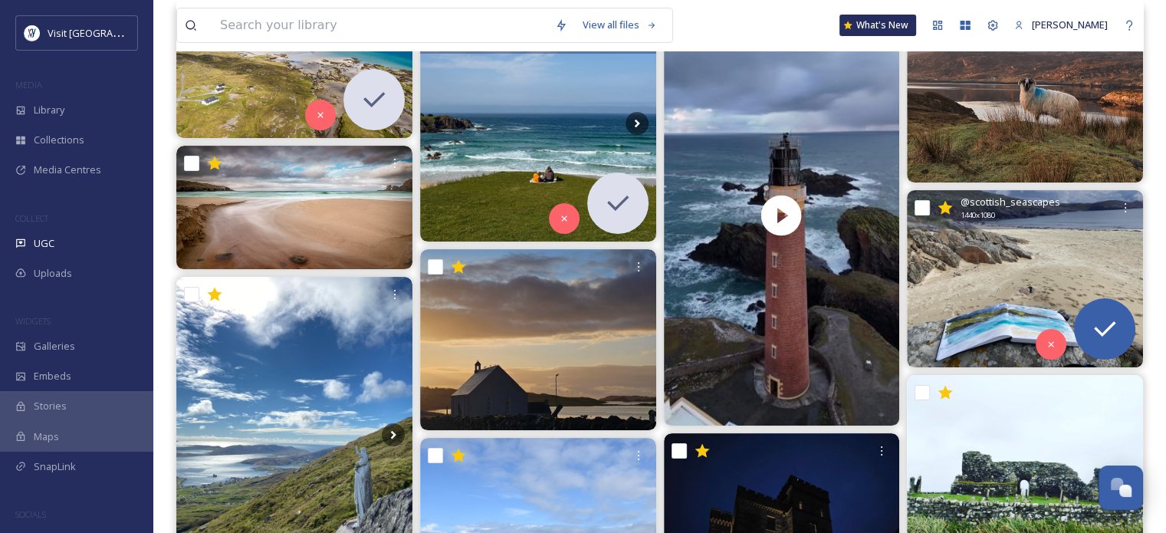 This screenshot has height=533, width=1166. What do you see at coordinates (59, 140) in the screenshot?
I see `span: Collections` at bounding box center [59, 140].